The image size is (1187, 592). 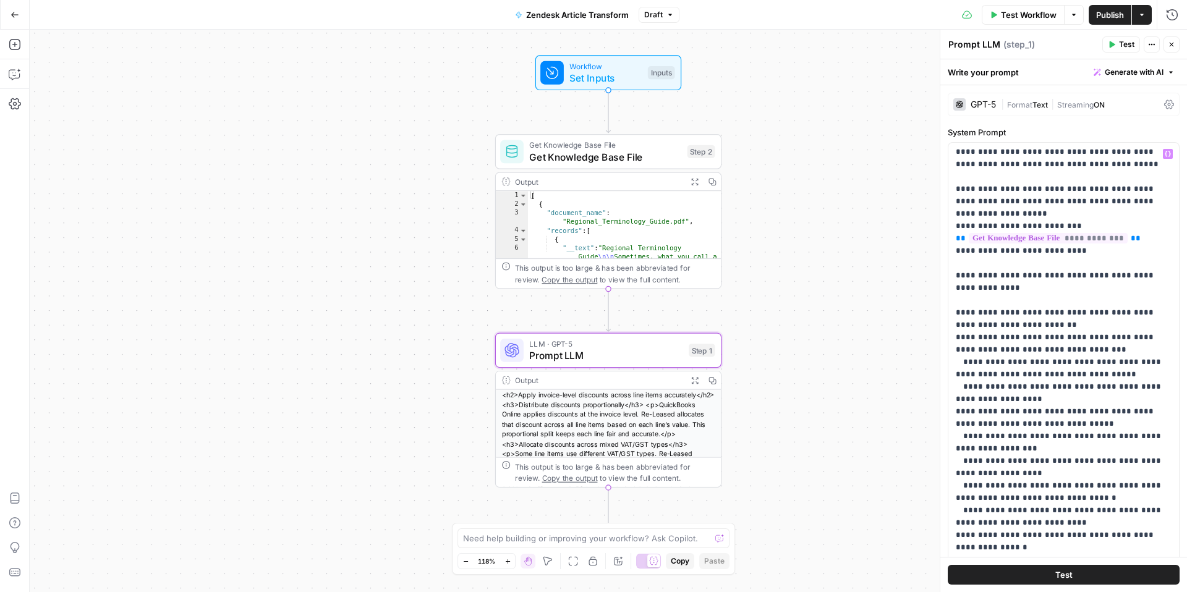 What do you see at coordinates (701, 151) in the screenshot?
I see `div: Step 2` at bounding box center [701, 151].